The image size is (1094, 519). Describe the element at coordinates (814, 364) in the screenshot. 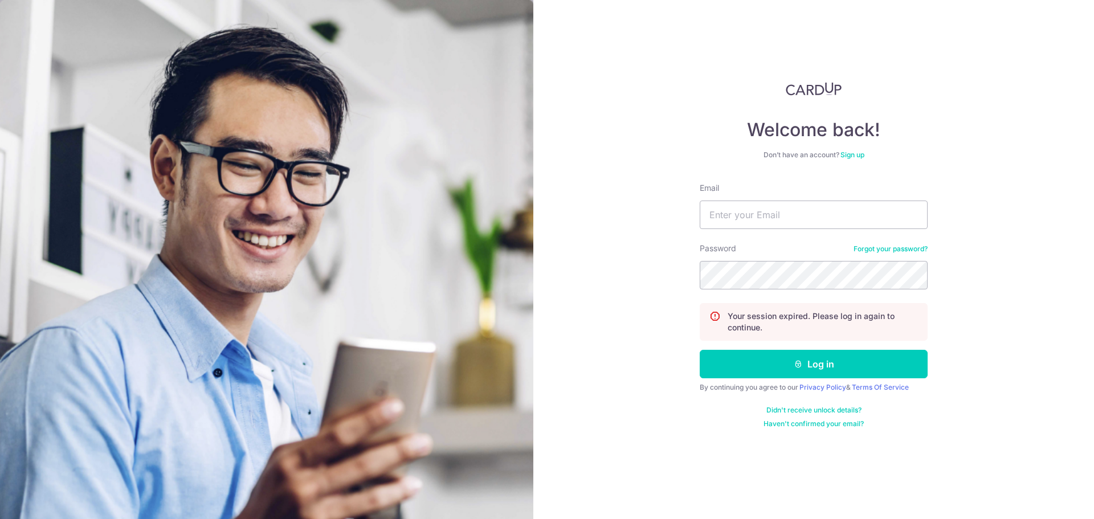

I see `button: Log in` at that location.